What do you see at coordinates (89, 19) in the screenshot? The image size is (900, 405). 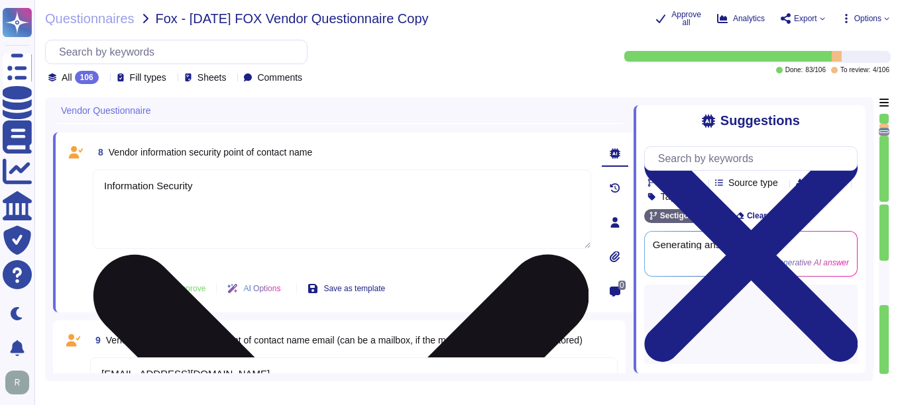 I see `span: Questionnaires` at bounding box center [89, 19].